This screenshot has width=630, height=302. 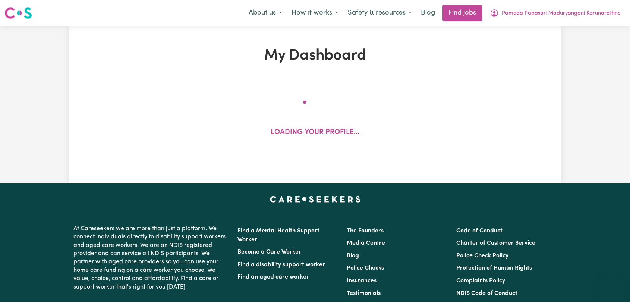 What do you see at coordinates (273, 277) in the screenshot?
I see `a: Find an aged care worker` at bounding box center [273, 277].